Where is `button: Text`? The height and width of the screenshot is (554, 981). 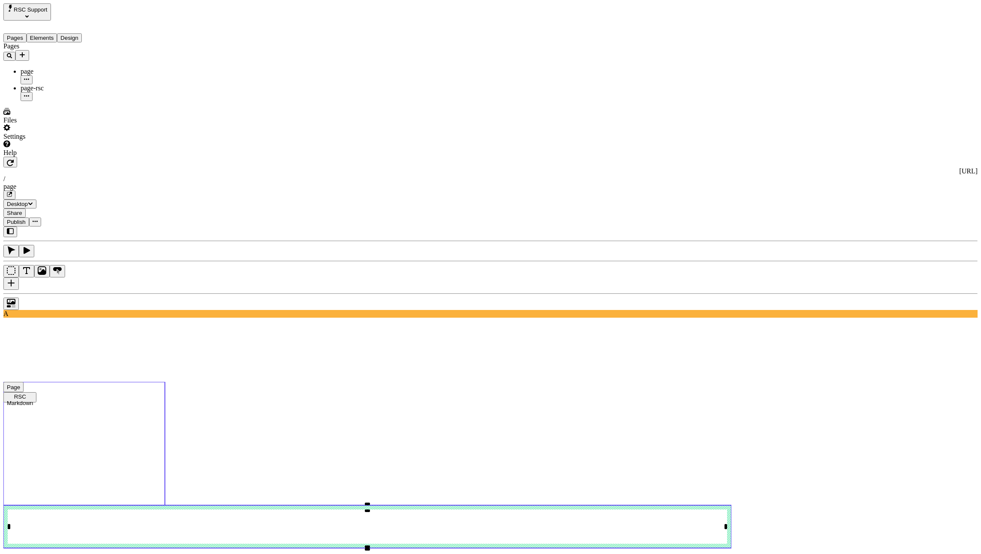 button: Text is located at coordinates (27, 271).